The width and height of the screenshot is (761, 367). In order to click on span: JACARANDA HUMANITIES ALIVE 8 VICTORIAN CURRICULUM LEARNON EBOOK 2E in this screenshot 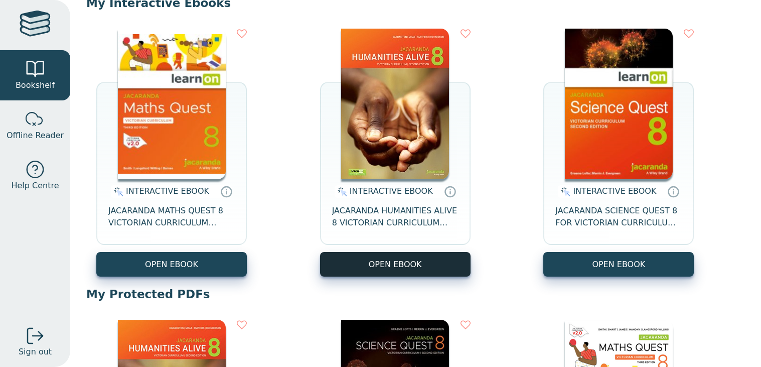, I will do `click(395, 217)`.